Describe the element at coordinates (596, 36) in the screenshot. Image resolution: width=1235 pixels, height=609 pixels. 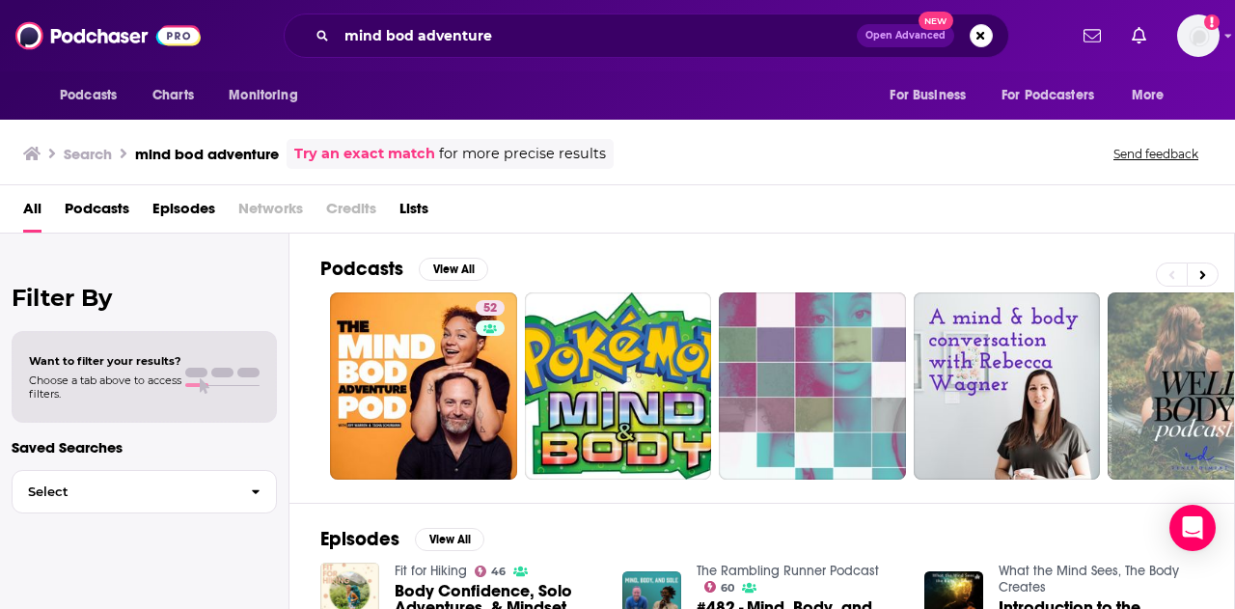
I see `input: Search podcasts, credits, & more...` at that location.